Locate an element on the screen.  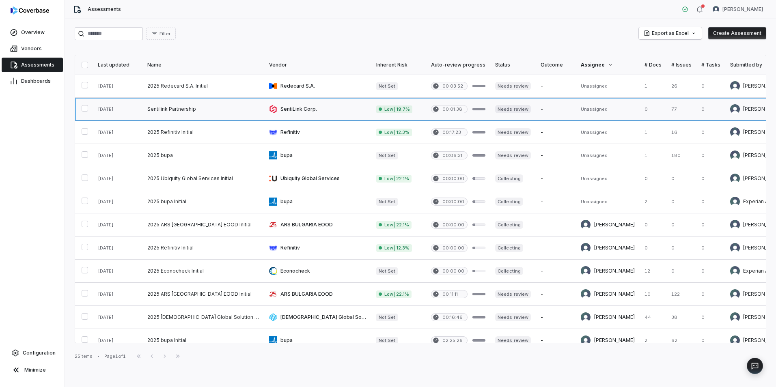
div: Auto-review progress is located at coordinates (458, 65).